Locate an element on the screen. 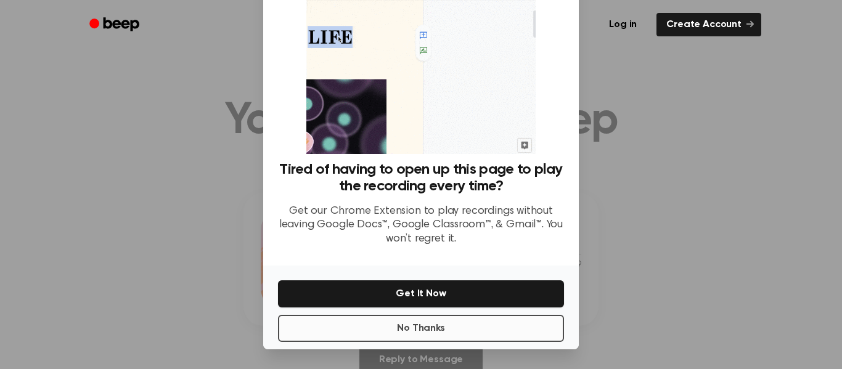 The image size is (842, 369). button: Get It Now is located at coordinates (421, 294).